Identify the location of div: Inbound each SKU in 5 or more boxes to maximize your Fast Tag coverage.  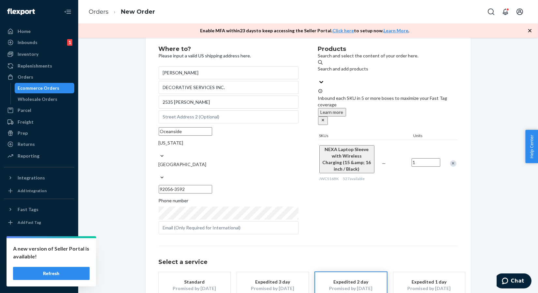
(388, 107).